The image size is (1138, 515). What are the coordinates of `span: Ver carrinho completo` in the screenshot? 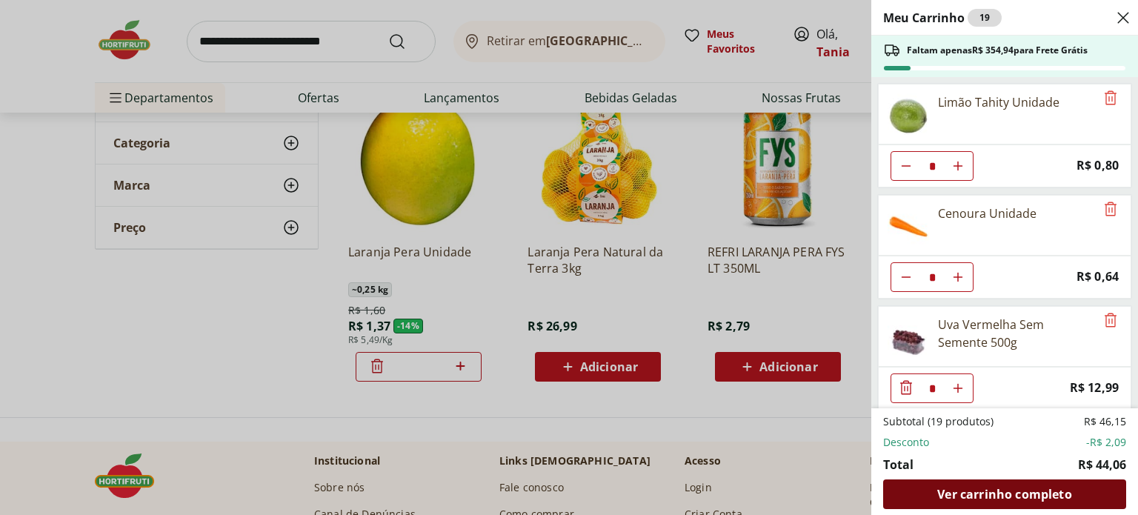 It's located at (1004, 494).